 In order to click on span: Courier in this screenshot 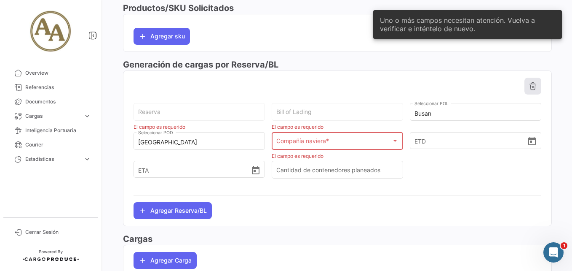, I will do `click(58, 145)`.